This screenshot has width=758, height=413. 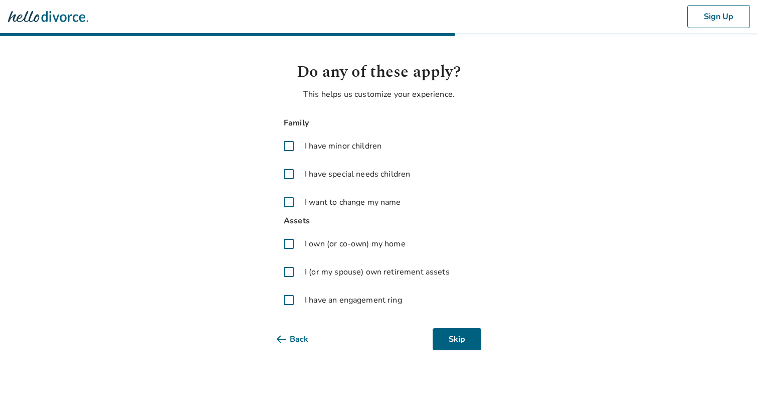 What do you see at coordinates (379, 221) in the screenshot?
I see `span: Assets` at bounding box center [379, 221].